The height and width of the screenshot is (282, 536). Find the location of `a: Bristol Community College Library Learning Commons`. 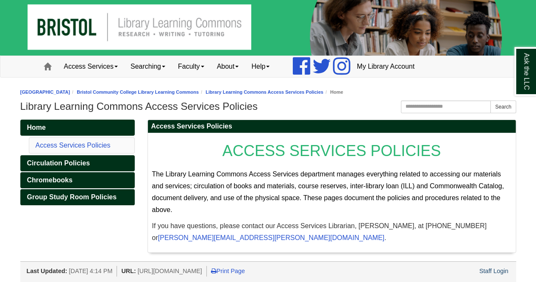

a: Bristol Community College Library Learning Commons is located at coordinates (138, 92).